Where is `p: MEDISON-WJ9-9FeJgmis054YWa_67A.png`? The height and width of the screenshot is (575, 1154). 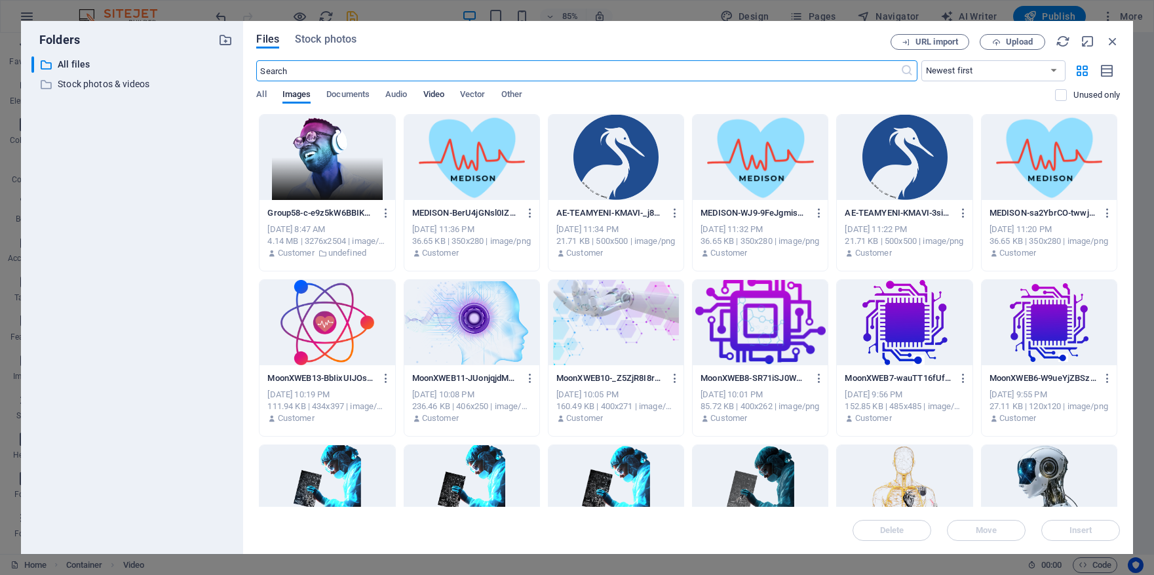 p: MEDISON-WJ9-9FeJgmis054YWa_67A.png is located at coordinates (755, 213).